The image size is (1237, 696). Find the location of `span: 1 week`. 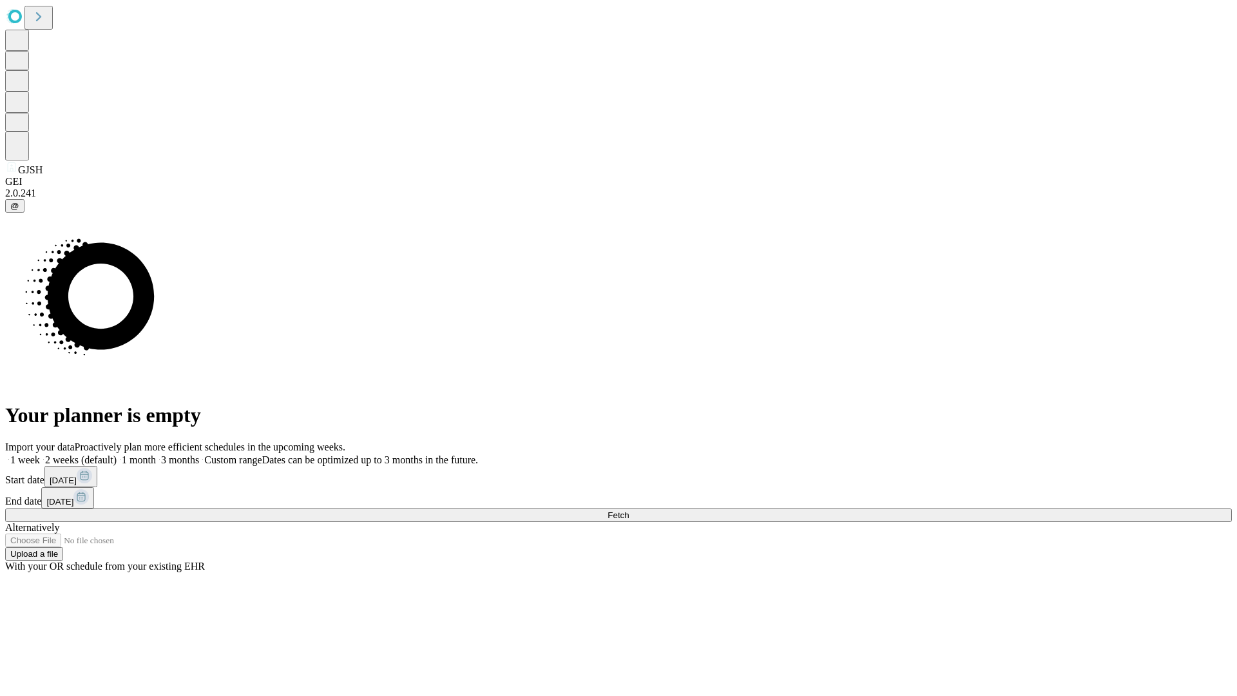

span: 1 week is located at coordinates (25, 459).